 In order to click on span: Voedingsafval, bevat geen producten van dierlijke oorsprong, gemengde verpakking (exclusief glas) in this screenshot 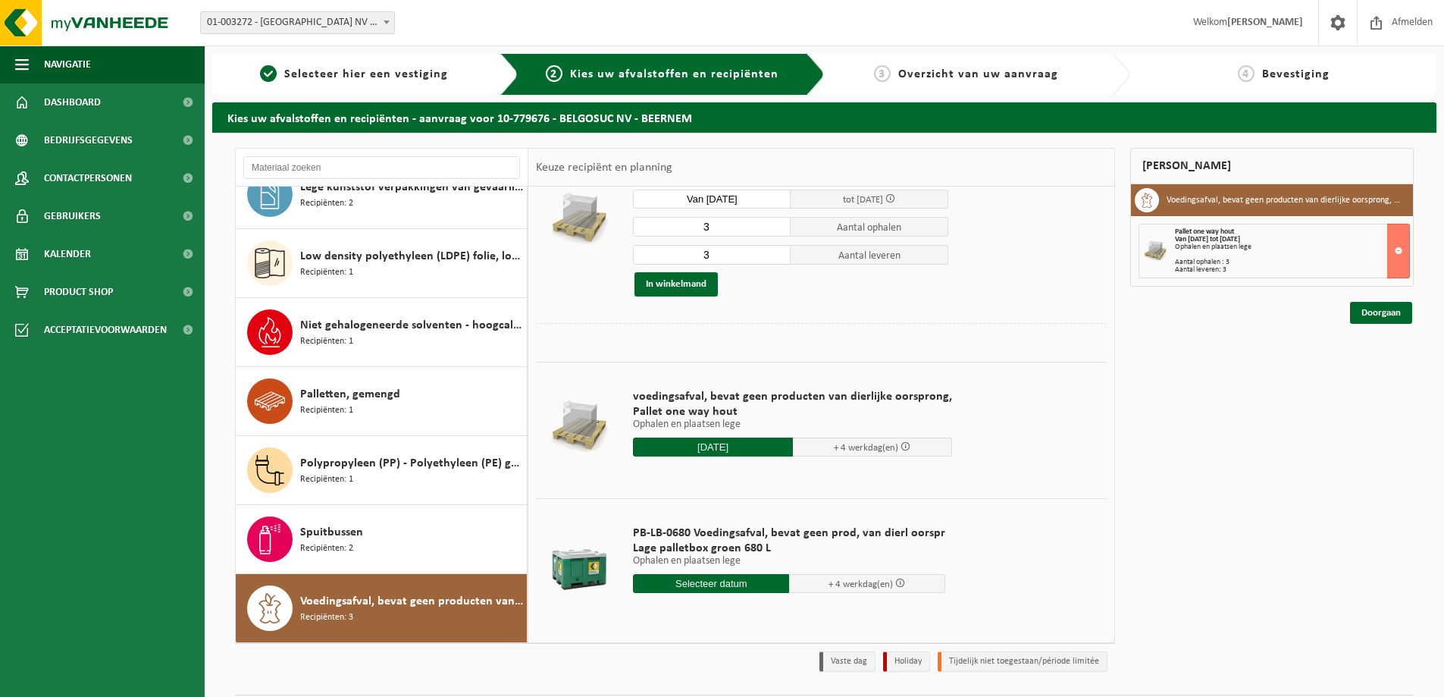, I will do `click(412, 601)`.